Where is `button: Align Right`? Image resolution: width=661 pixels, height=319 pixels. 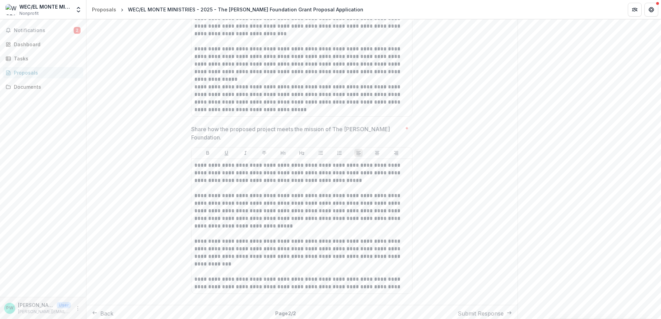
button: Align Right is located at coordinates (396, 153).